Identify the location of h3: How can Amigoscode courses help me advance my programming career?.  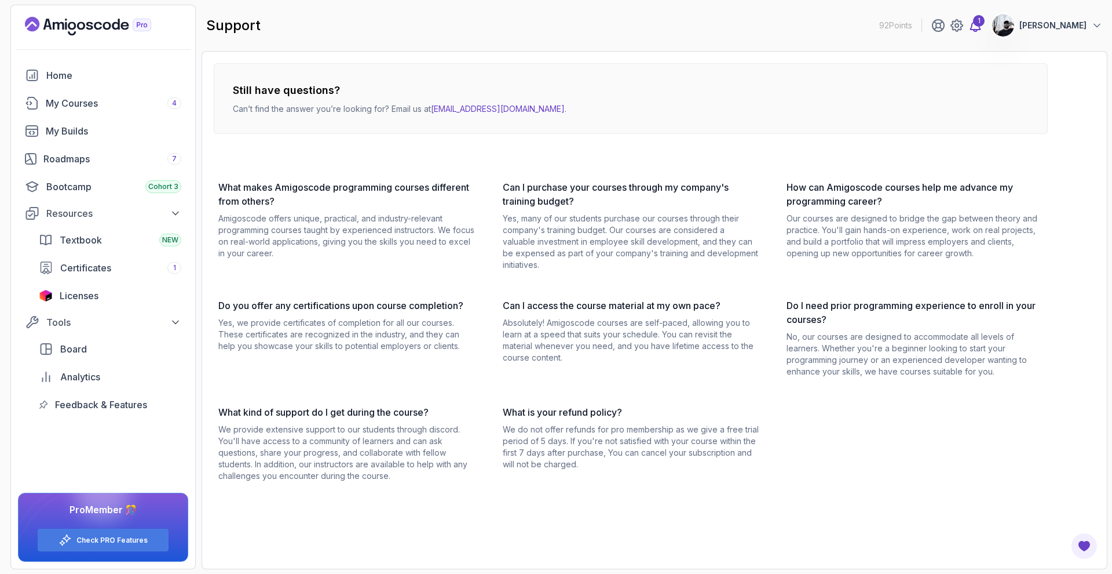
(915, 194).